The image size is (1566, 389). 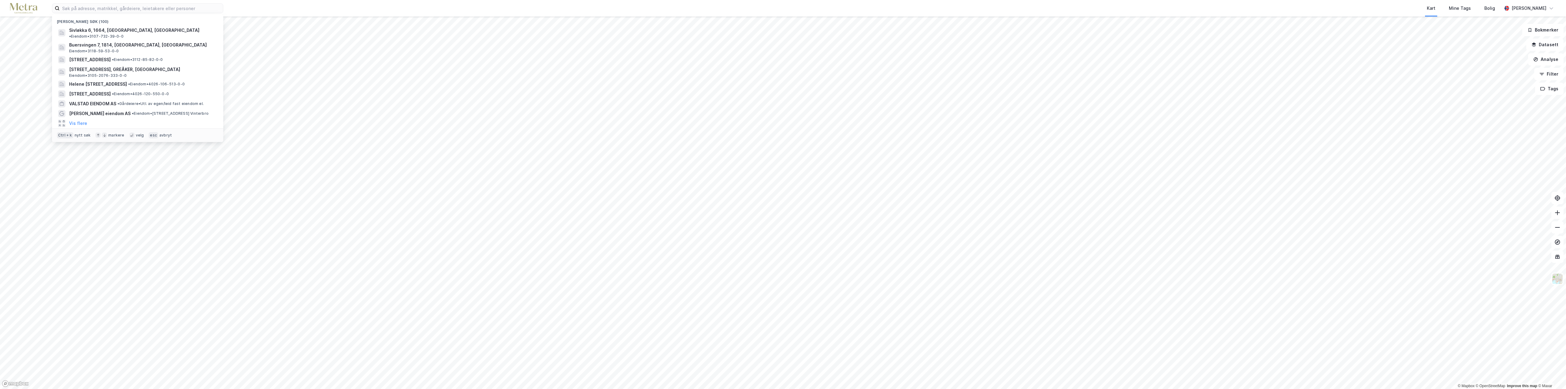 I want to click on a: OpenStreetMap, so click(x=1491, y=386).